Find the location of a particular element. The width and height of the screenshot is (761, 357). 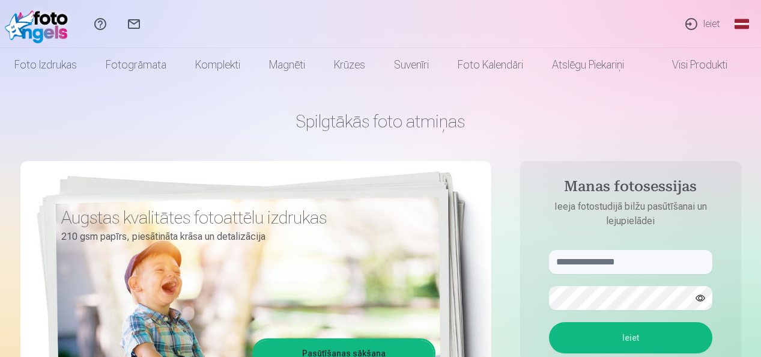

a: Komplekti is located at coordinates (217, 65).